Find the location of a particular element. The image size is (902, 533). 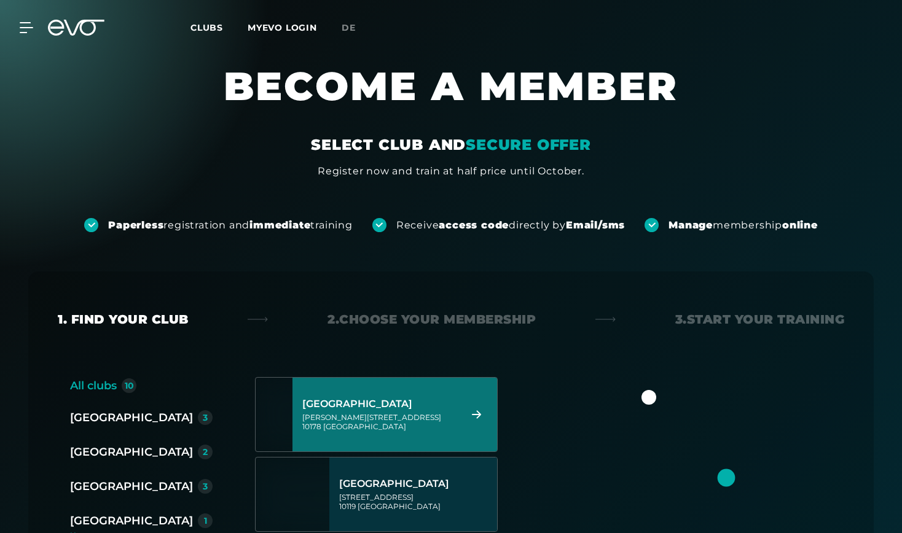

strong: Email/sms is located at coordinates (595, 225).